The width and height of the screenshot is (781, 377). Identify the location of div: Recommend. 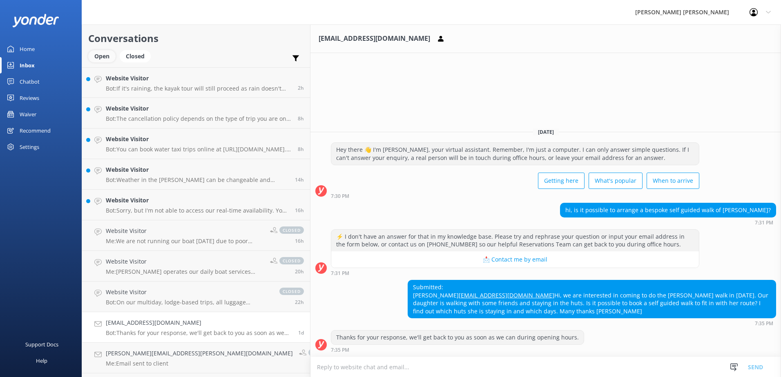
(35, 131).